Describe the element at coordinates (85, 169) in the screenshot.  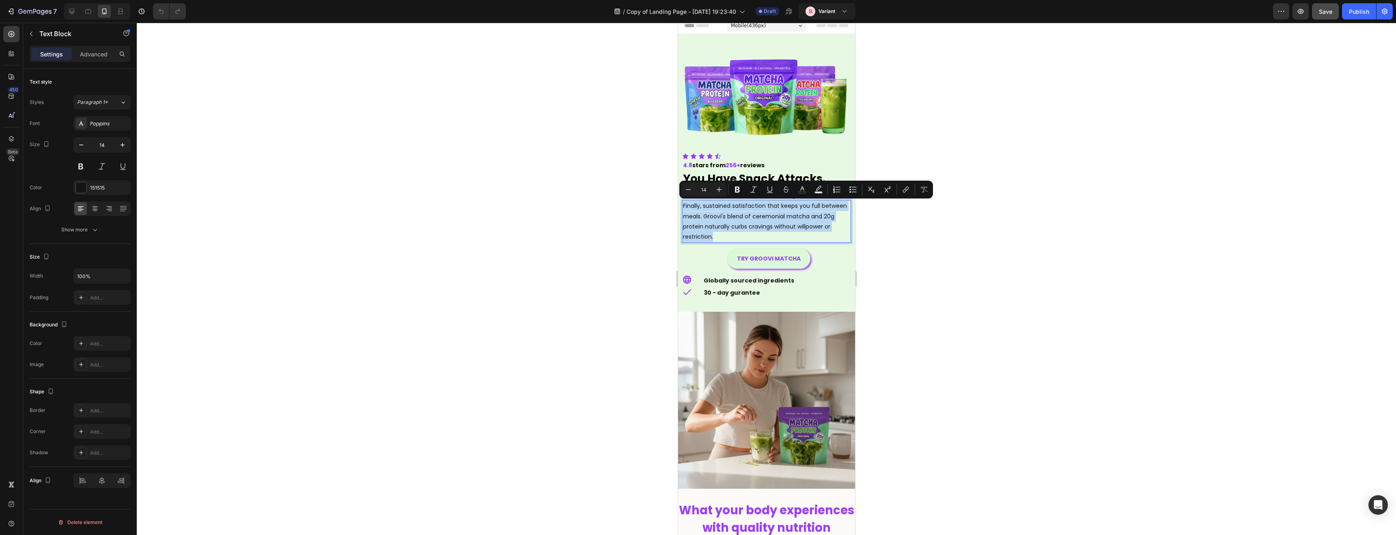
I see `span: Matcha Protein Stops Them.` at that location.